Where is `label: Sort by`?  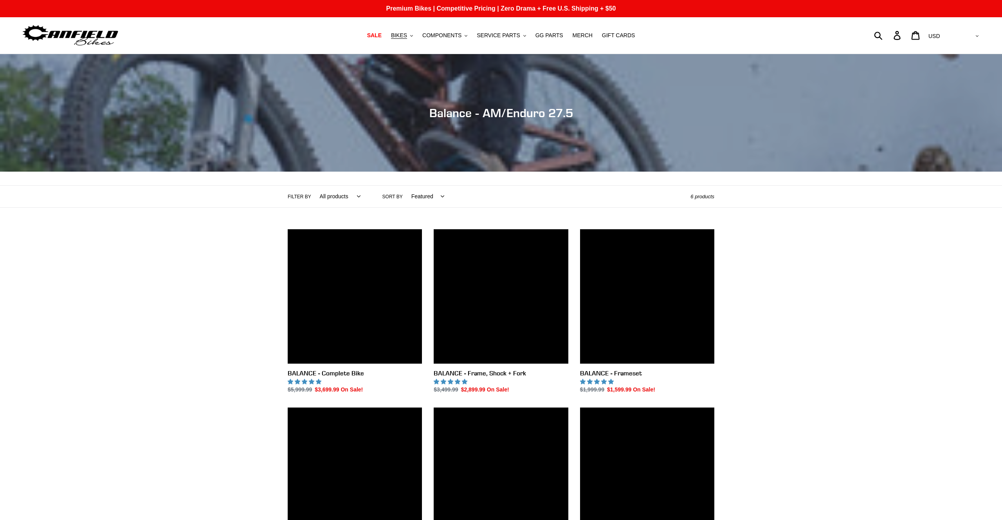
label: Sort by is located at coordinates (393, 197).